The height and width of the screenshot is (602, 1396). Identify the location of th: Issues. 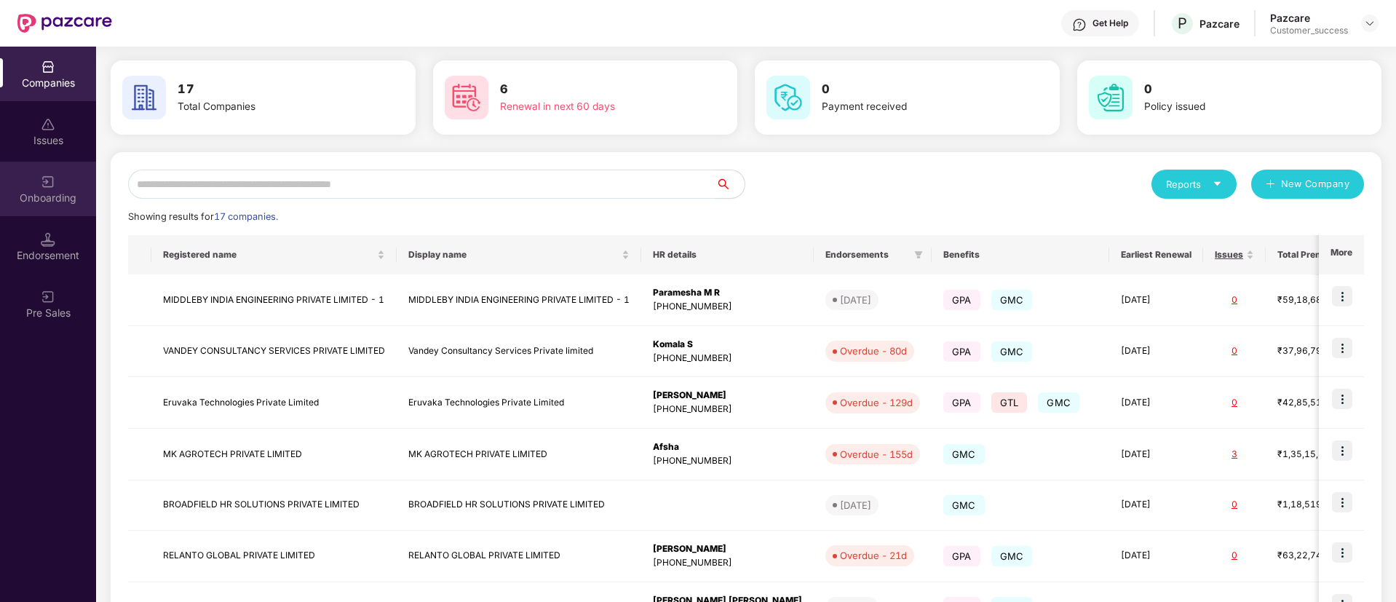
(1235, 255).